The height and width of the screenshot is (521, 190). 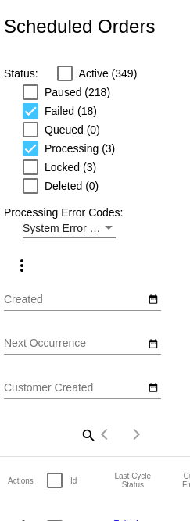 What do you see at coordinates (74, 300) in the screenshot?
I see `input: Created` at bounding box center [74, 300].